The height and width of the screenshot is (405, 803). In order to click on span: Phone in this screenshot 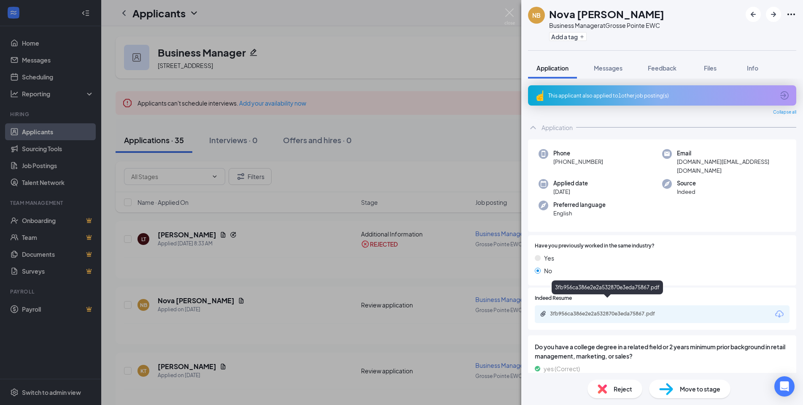, I will do `click(578, 153)`.